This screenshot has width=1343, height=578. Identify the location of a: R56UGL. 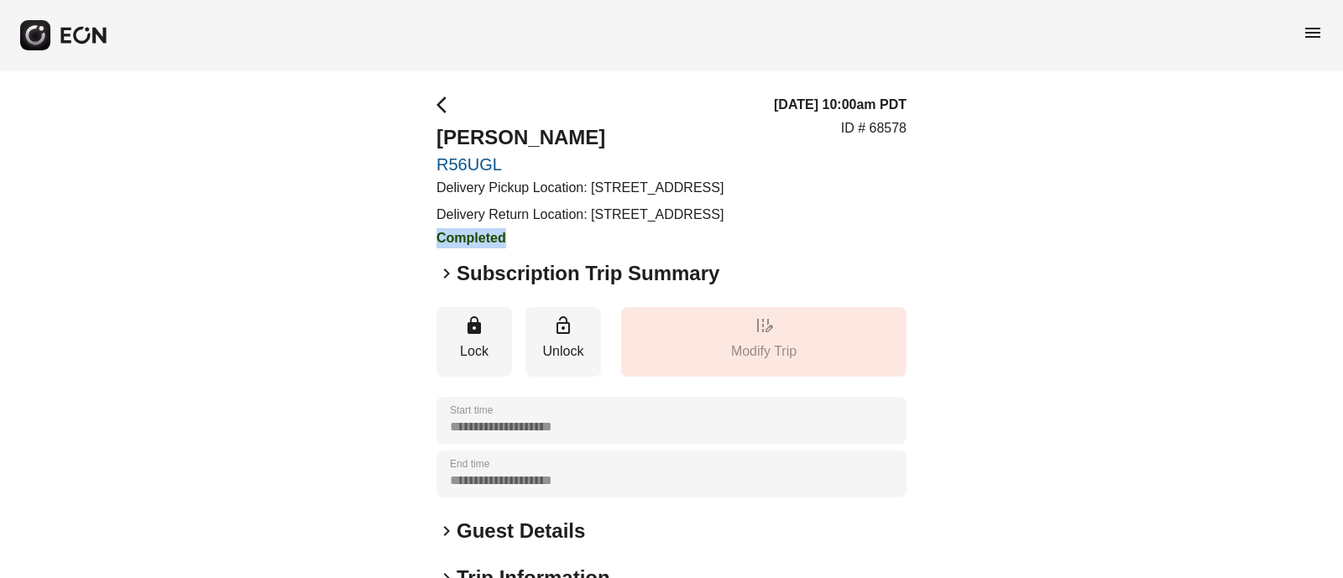
(580, 165).